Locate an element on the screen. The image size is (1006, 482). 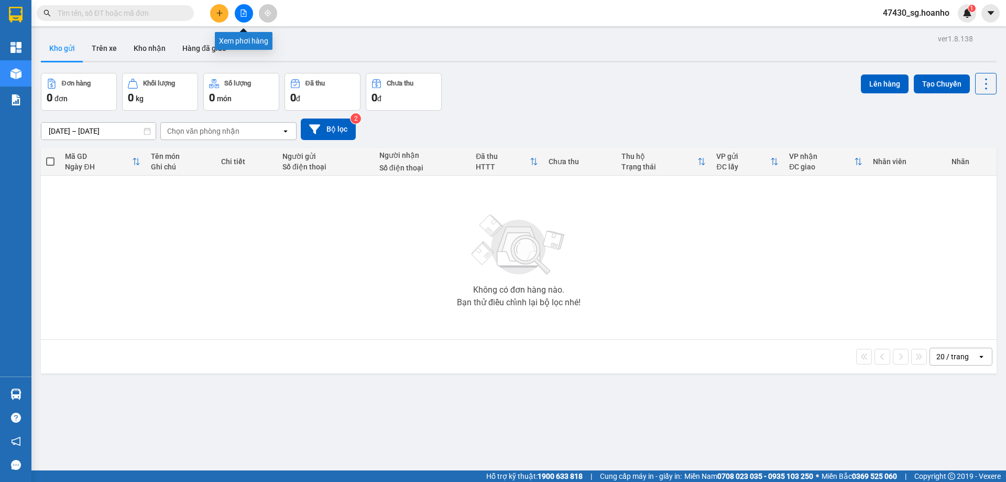
div: Thu hộ is located at coordinates (659, 156).